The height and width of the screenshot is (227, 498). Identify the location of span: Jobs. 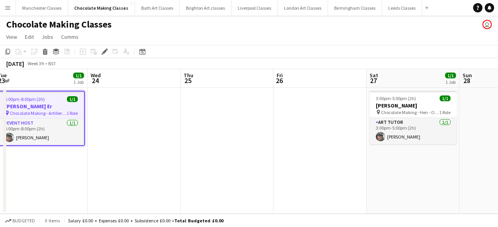
(47, 37).